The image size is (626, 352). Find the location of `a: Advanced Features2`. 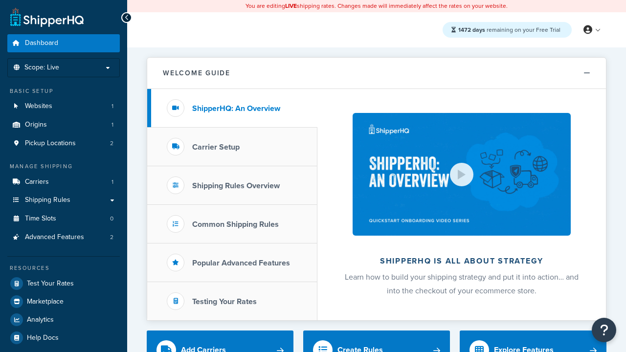

a: Advanced Features2 is located at coordinates (64, 237).